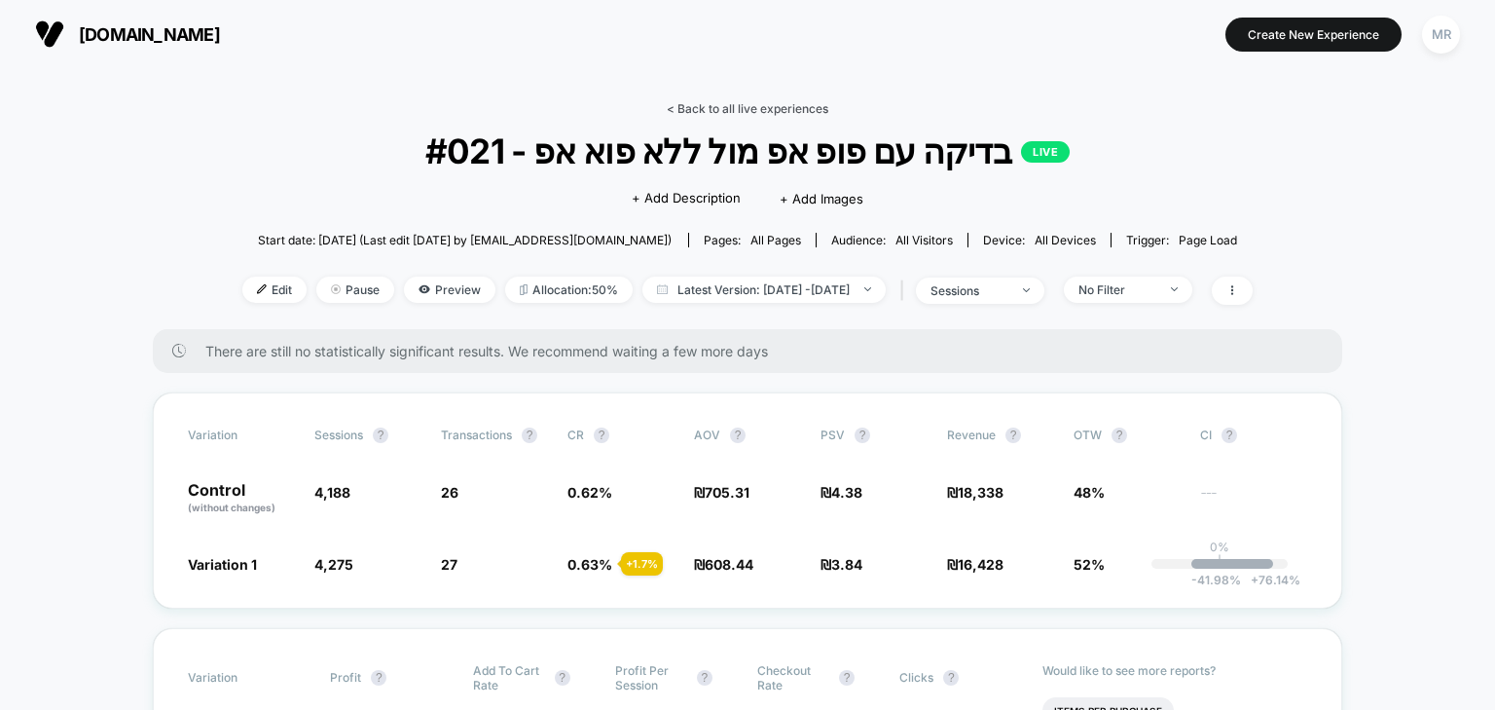  I want to click on img: edit, so click(262, 289).